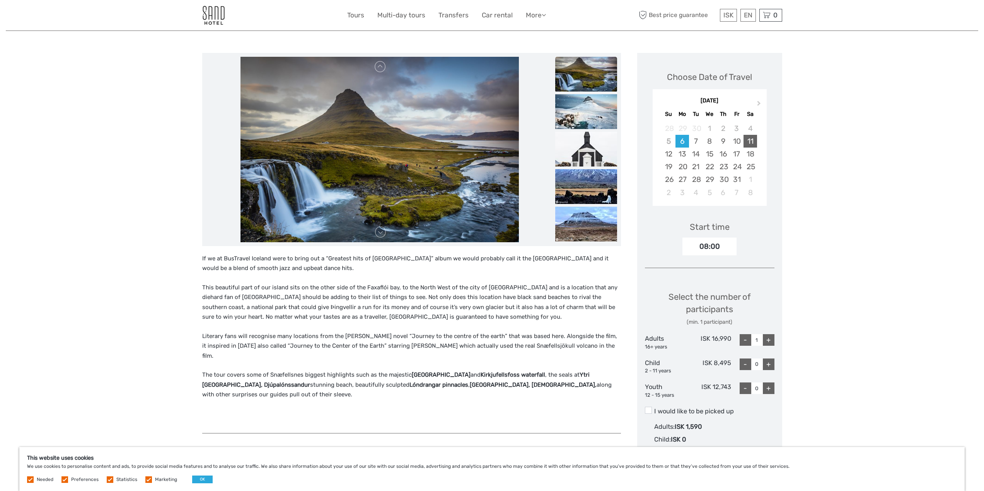  Describe the element at coordinates (737, 167) in the screenshot. I see `div: Choose Friday, October 24th, 2025` at that location.